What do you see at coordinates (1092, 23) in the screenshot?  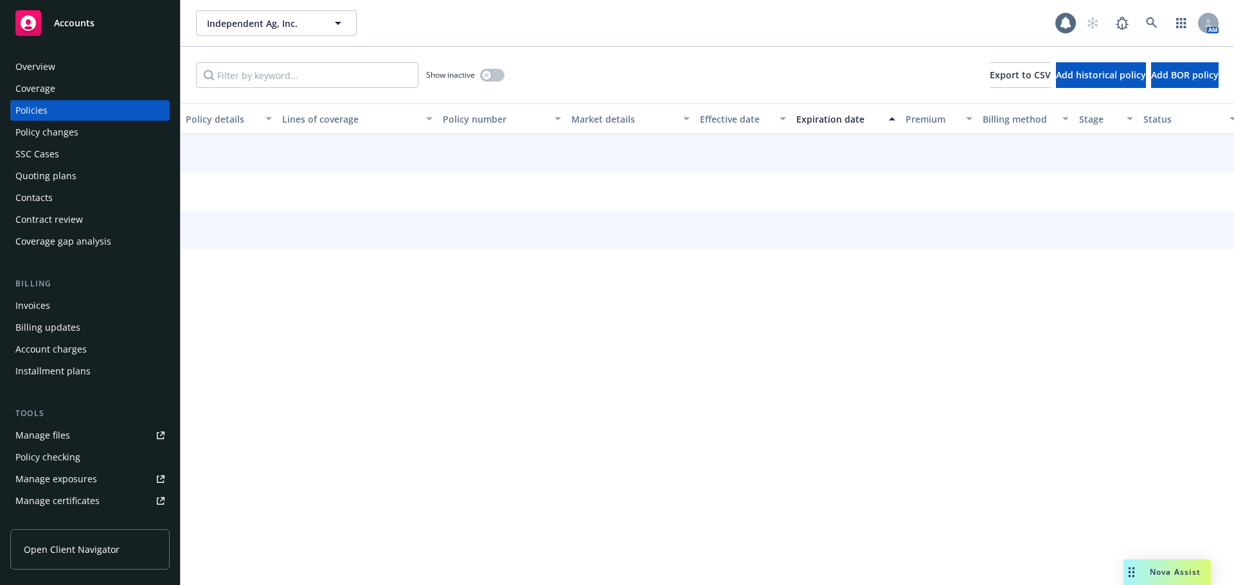 I see `a: Start snowing` at bounding box center [1092, 23].